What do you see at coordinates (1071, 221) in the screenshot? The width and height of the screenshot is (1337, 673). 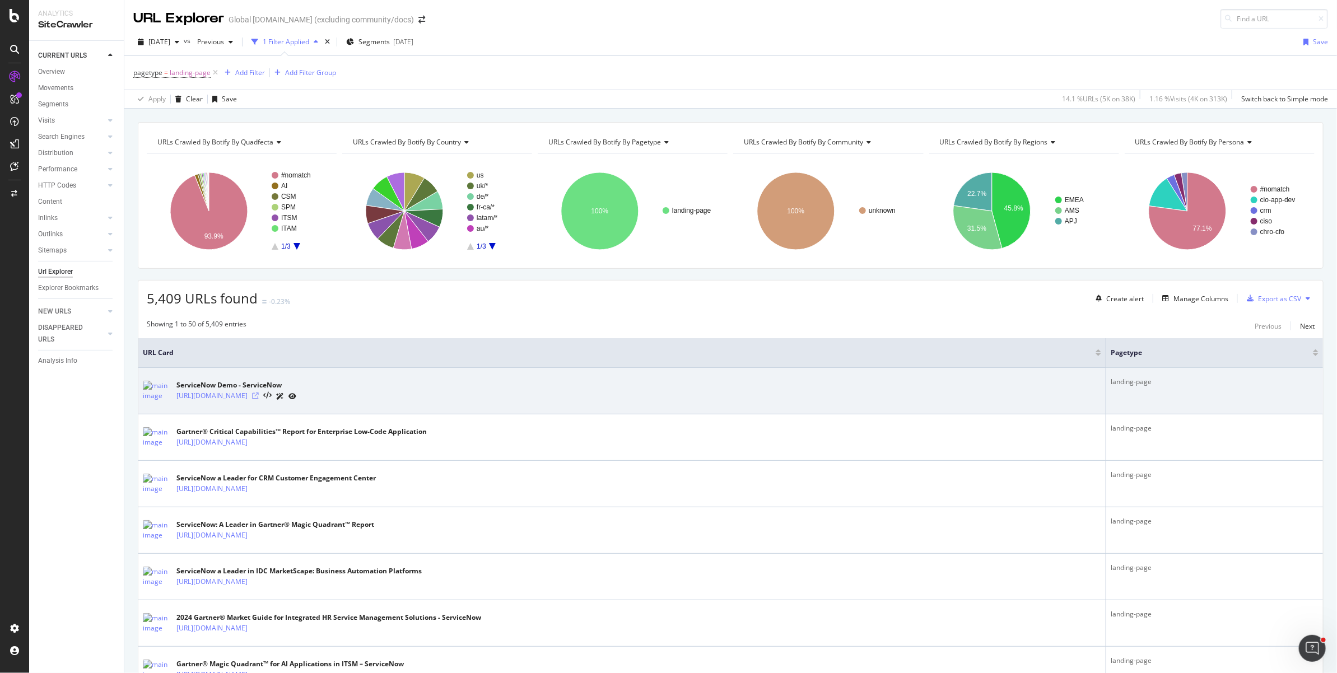 I see `text: APJ` at bounding box center [1071, 221].